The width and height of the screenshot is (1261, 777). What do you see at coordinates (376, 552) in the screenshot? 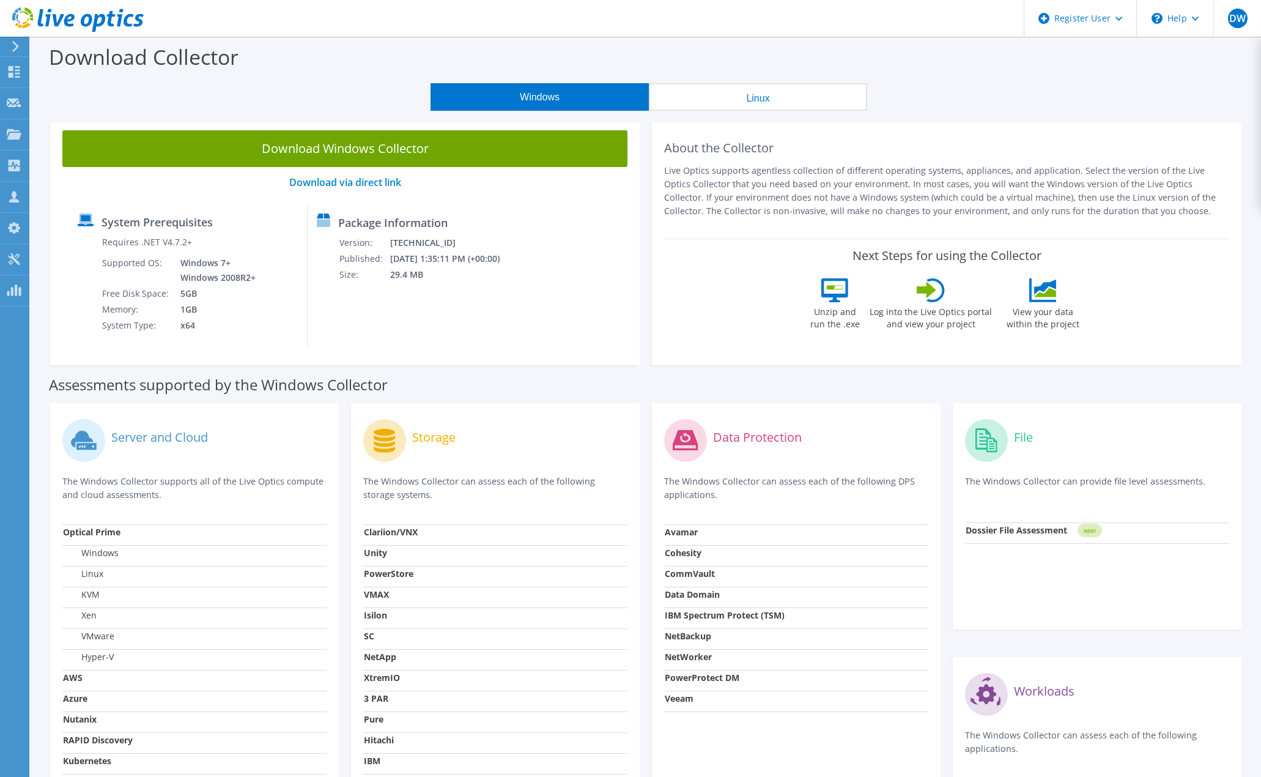
I see `strong: Unity` at bounding box center [376, 552].